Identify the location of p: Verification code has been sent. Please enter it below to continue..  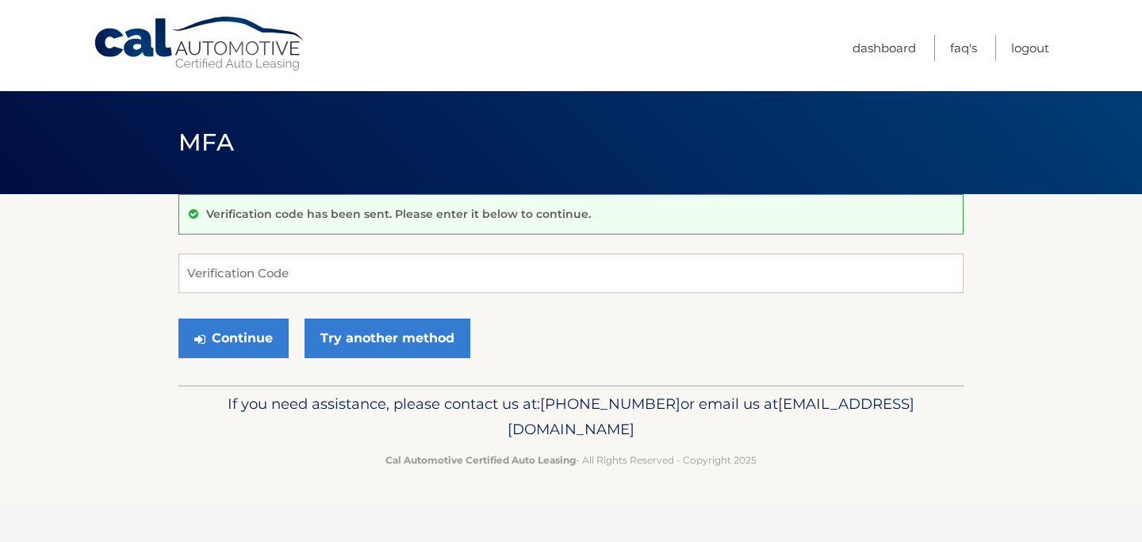
(398, 214).